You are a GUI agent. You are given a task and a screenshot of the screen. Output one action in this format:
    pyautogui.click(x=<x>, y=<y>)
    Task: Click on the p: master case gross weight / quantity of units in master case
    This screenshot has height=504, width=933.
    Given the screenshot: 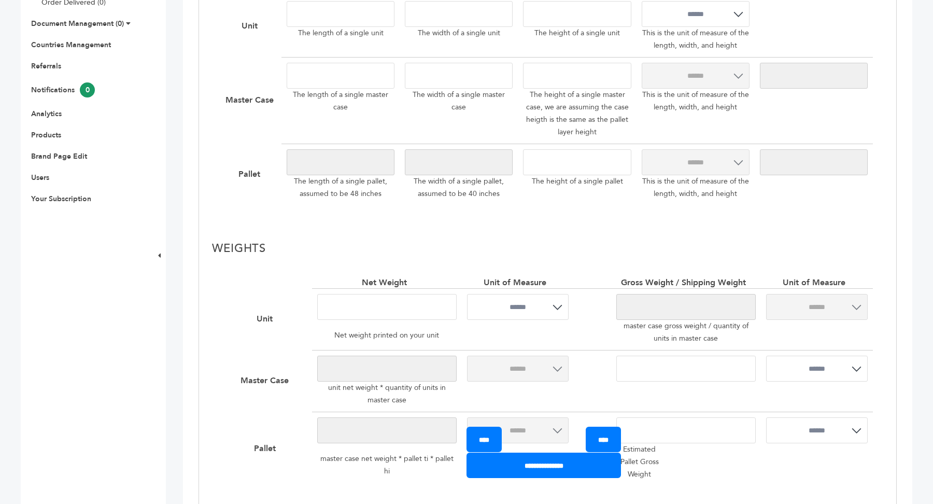 What is the action you would take?
    pyautogui.click(x=686, y=332)
    